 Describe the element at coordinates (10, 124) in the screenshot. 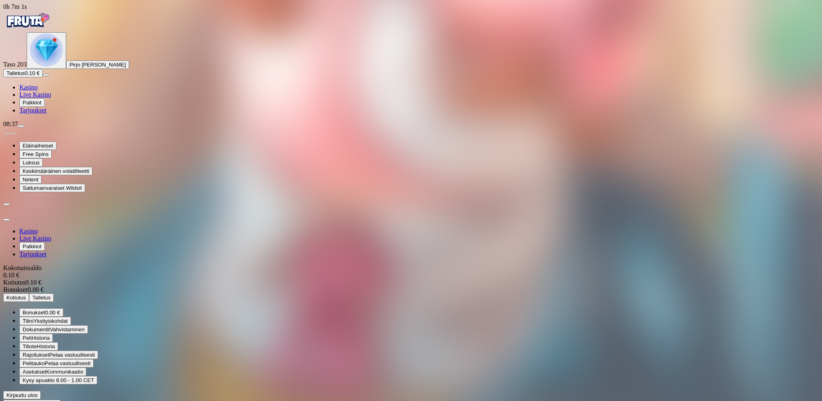

I see `span: 08:37` at that location.